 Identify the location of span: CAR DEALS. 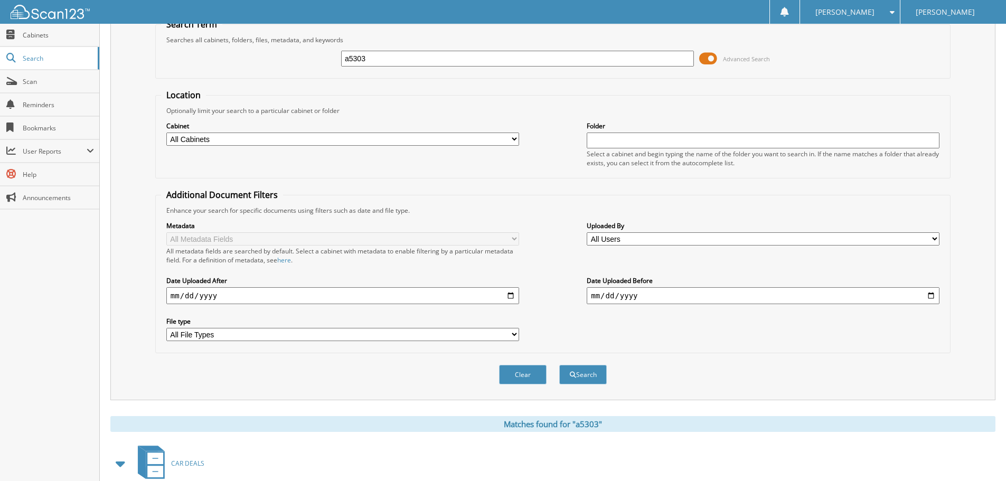
(187, 463).